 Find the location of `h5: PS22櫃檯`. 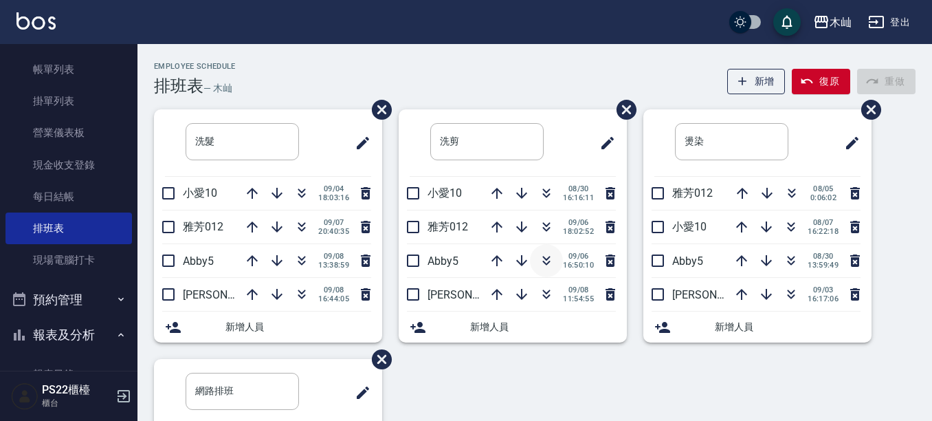

h5: PS22櫃檯 is located at coordinates (77, 390).